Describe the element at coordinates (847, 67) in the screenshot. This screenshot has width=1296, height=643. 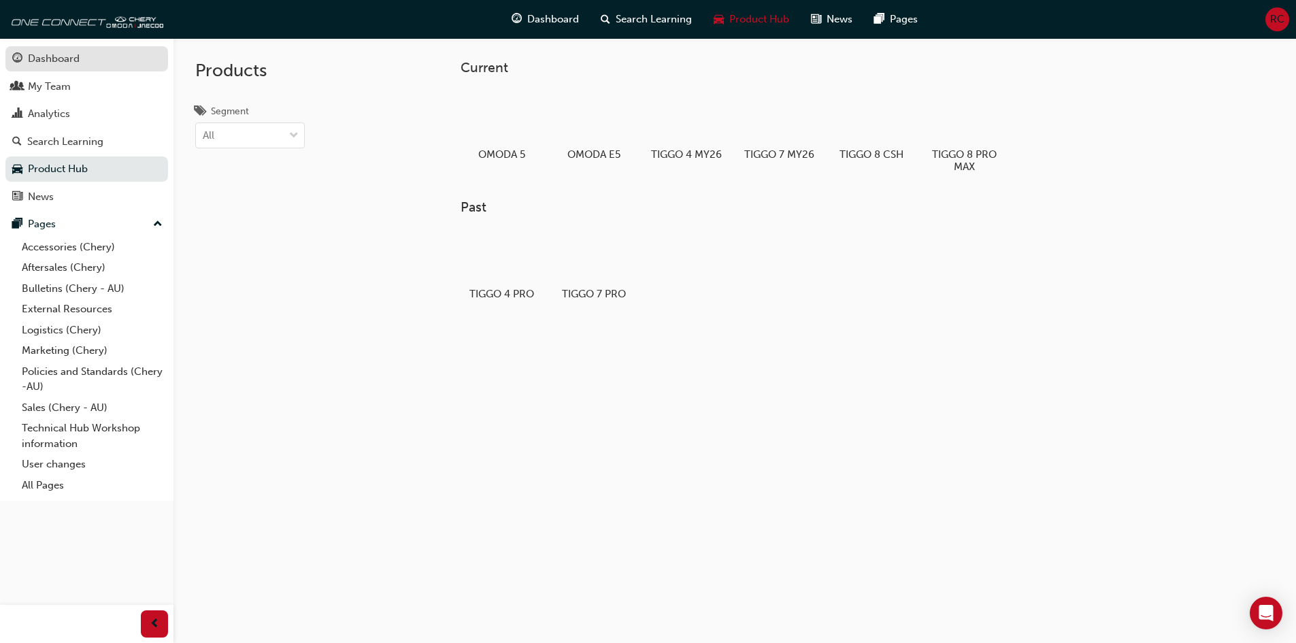
I see `h3: Current` at that location.